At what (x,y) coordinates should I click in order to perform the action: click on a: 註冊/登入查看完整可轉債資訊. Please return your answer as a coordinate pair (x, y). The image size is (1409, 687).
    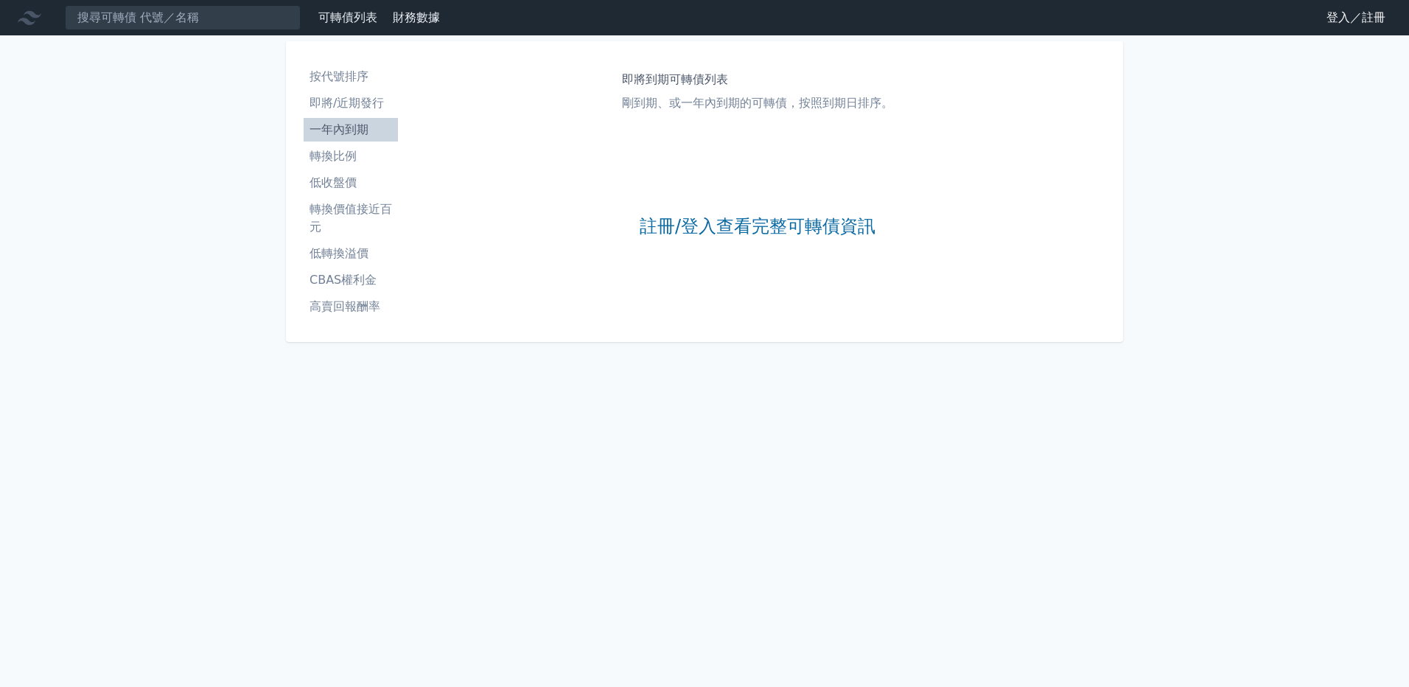
    Looking at the image, I should click on (758, 227).